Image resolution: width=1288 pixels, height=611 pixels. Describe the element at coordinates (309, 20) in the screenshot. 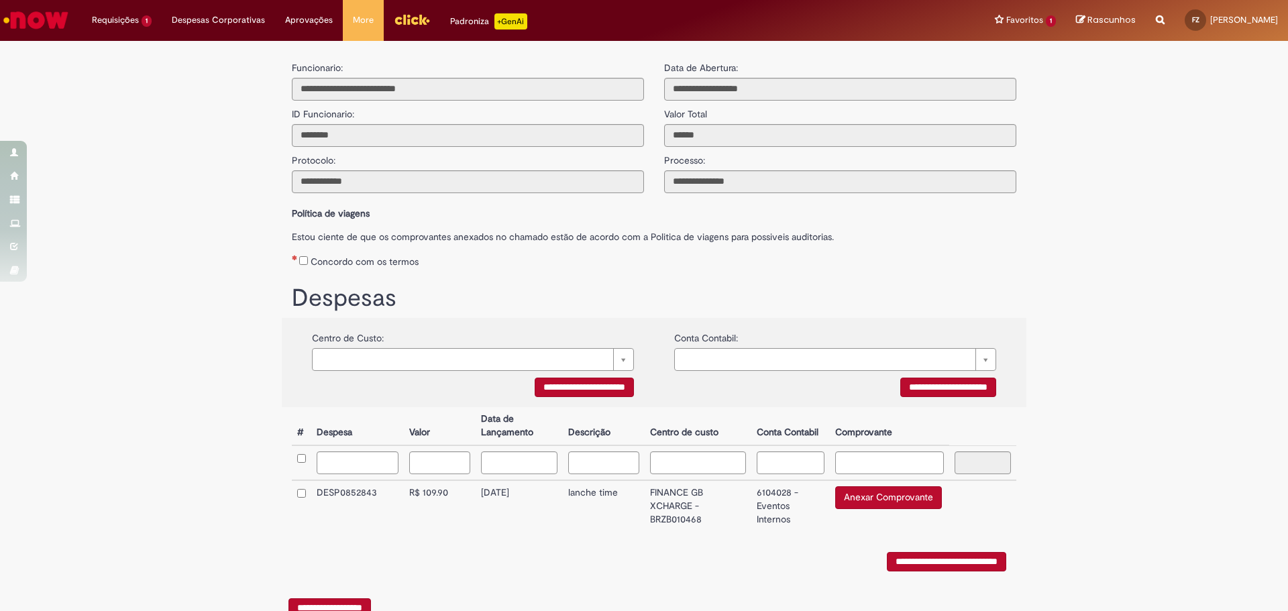

I see `span: Aprovações` at that location.